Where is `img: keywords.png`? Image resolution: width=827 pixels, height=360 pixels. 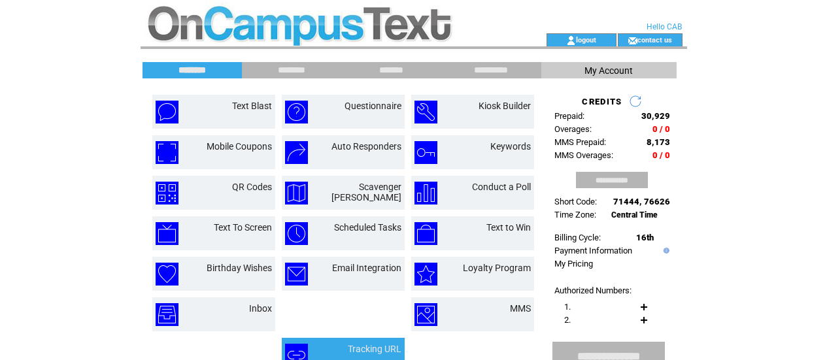 img: keywords.png is located at coordinates (426, 152).